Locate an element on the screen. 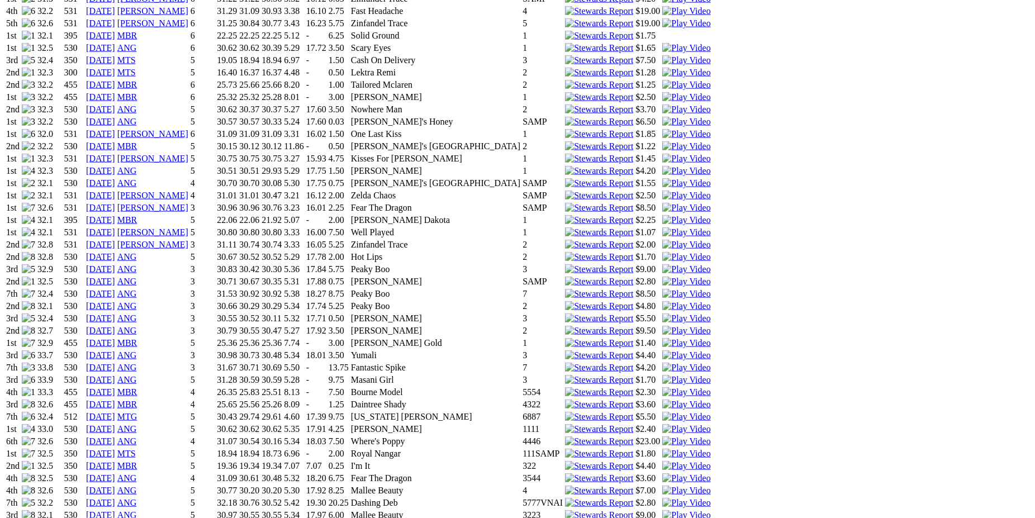 The width and height of the screenshot is (1035, 518). td: 32.6 is located at coordinates (50, 23).